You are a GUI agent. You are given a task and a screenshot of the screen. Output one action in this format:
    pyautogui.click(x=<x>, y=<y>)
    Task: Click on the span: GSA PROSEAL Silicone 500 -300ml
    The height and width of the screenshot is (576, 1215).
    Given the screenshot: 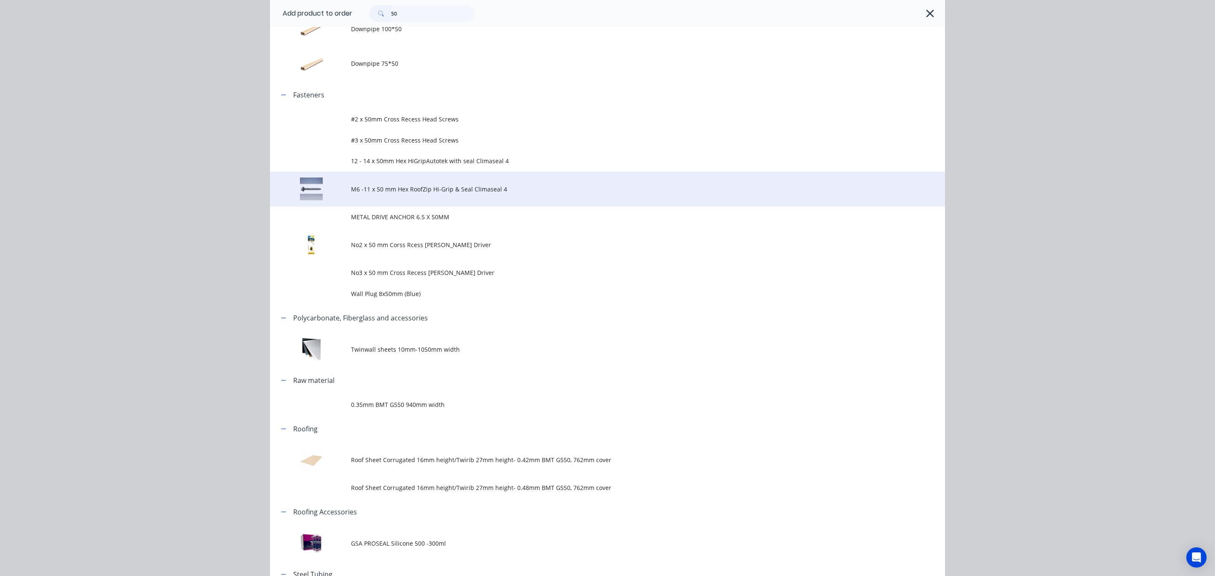 What is the action you would take?
    pyautogui.click(x=589, y=544)
    